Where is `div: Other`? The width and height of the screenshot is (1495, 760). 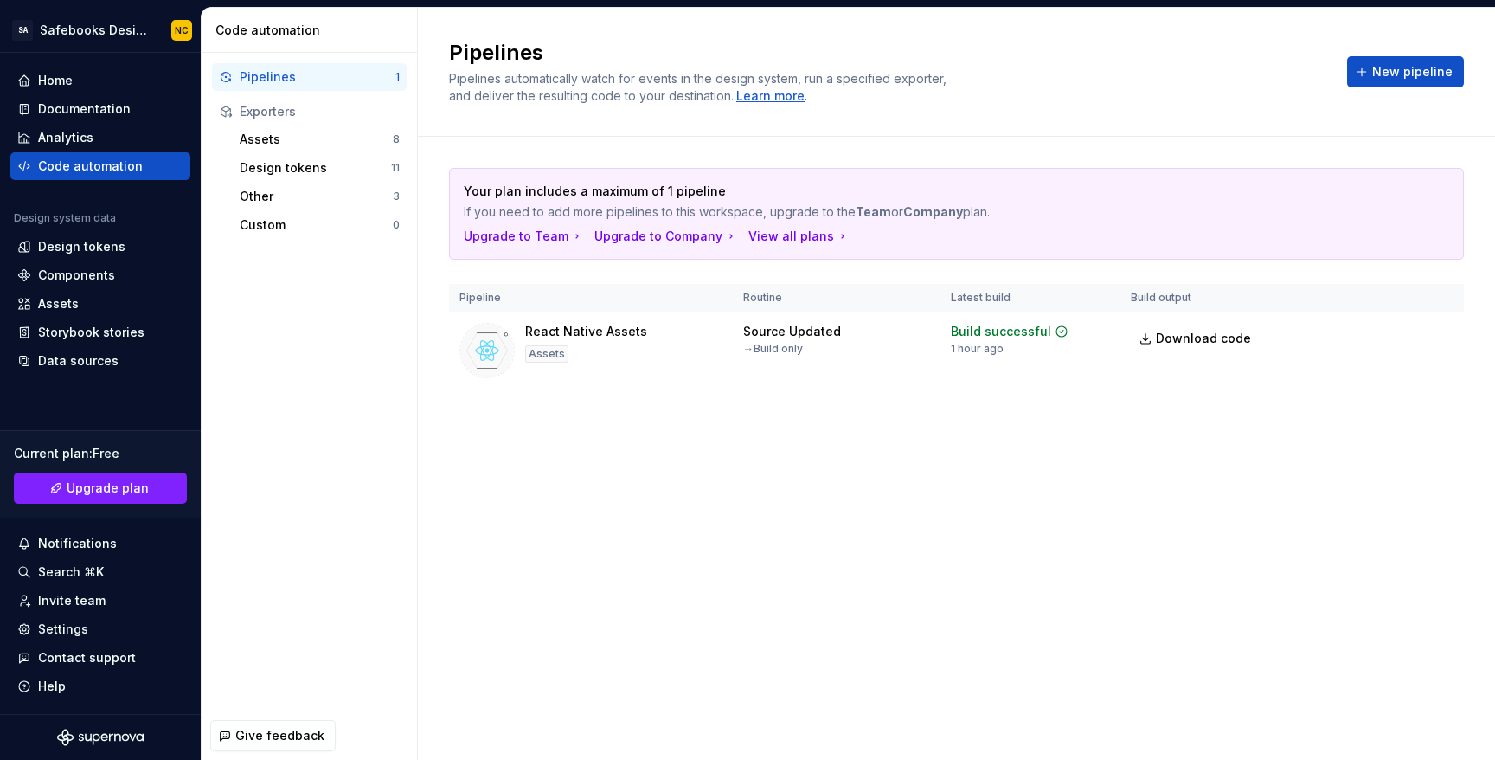
div: Other is located at coordinates (316, 196).